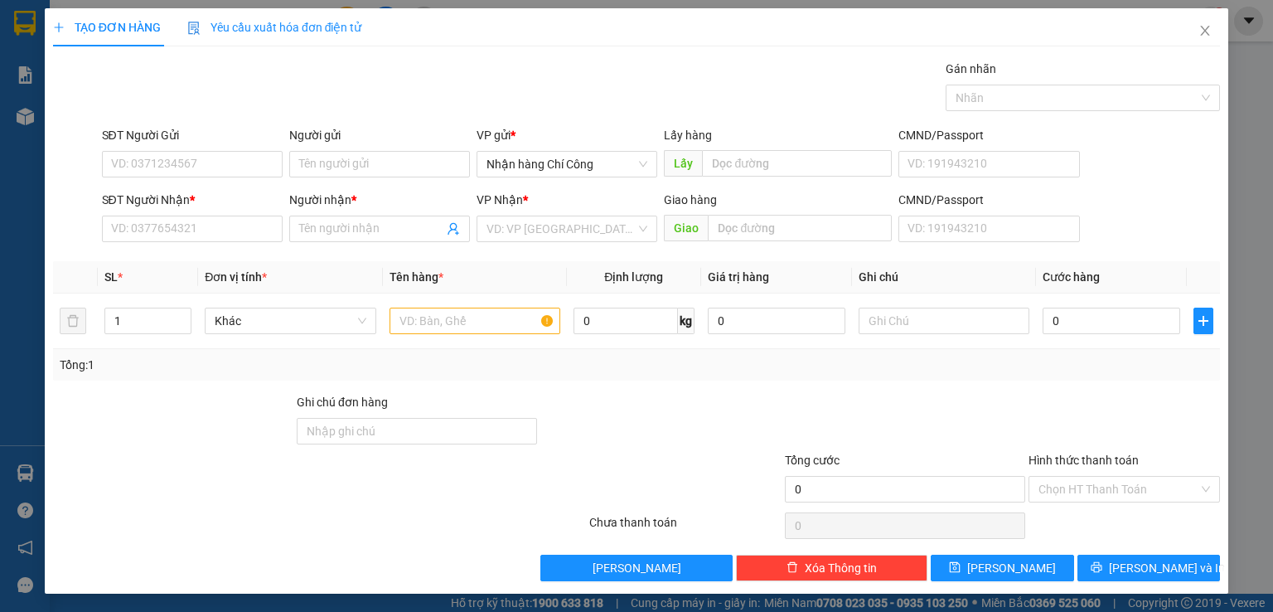  Describe the element at coordinates (1084, 460) in the screenshot. I see `label: Hình thức thanh toán` at that location.